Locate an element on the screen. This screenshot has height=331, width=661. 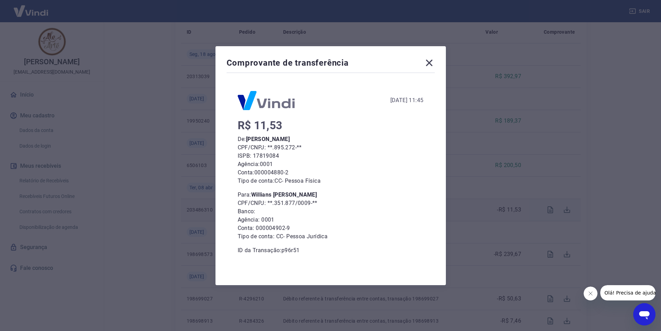
p: Para: is located at coordinates (331, 195).